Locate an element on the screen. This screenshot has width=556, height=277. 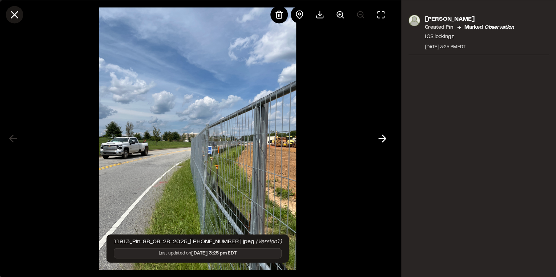
button: Close modal is located at coordinates (15, 15).